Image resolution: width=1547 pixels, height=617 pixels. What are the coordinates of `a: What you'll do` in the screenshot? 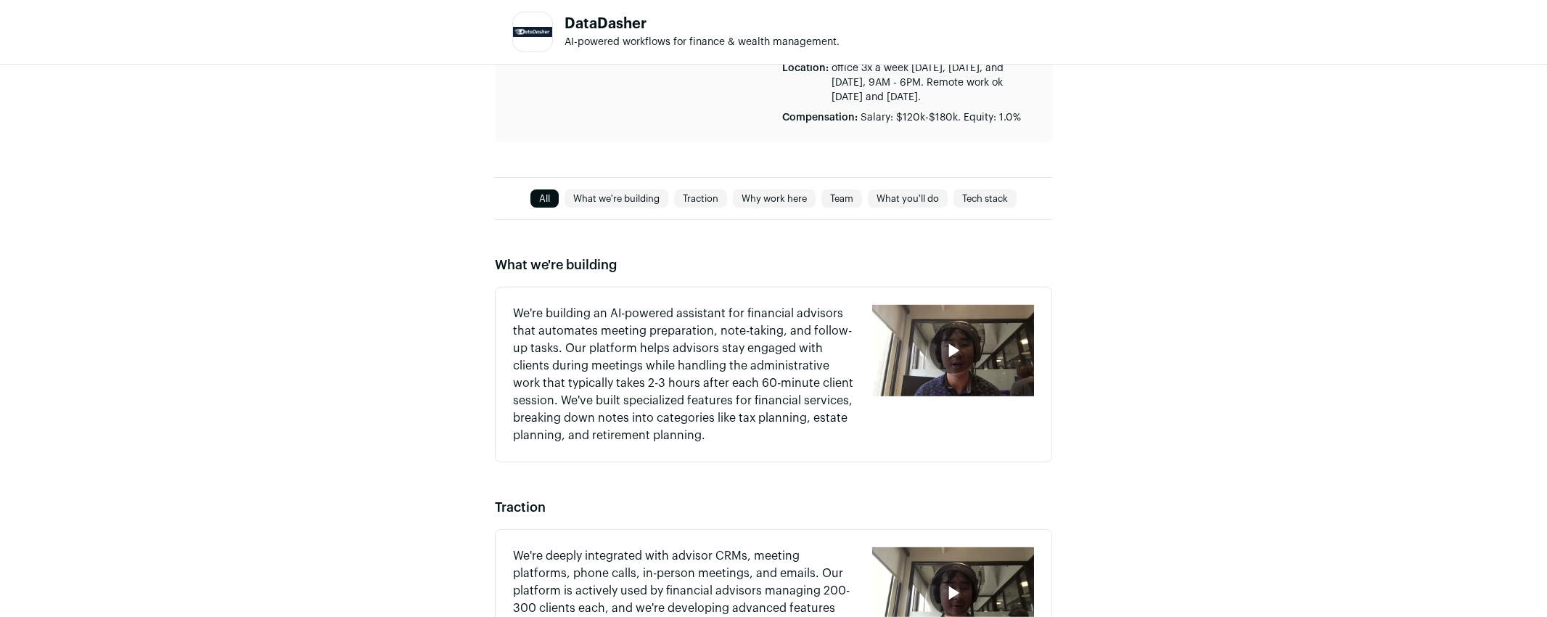 It's located at (907, 199).